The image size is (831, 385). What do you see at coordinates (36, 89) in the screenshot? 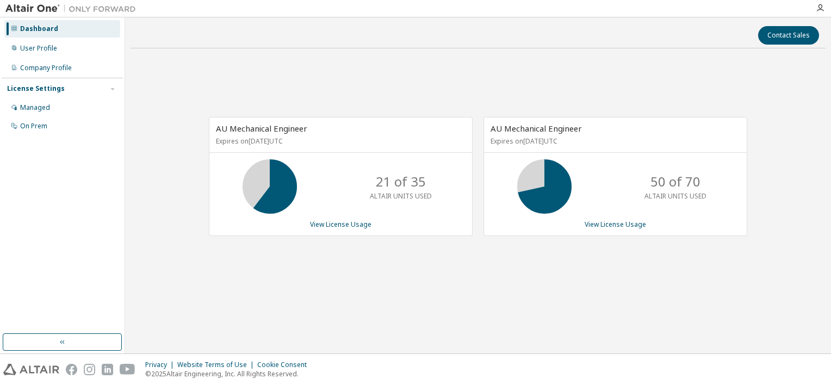
I see `div: License Settings` at bounding box center [36, 89].